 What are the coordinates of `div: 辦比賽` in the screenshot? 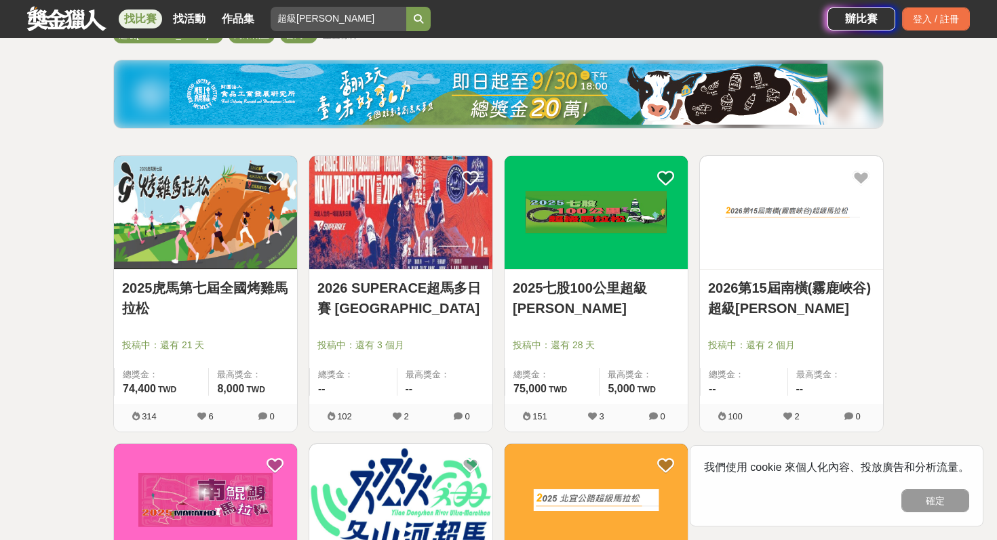 It's located at (861, 19).